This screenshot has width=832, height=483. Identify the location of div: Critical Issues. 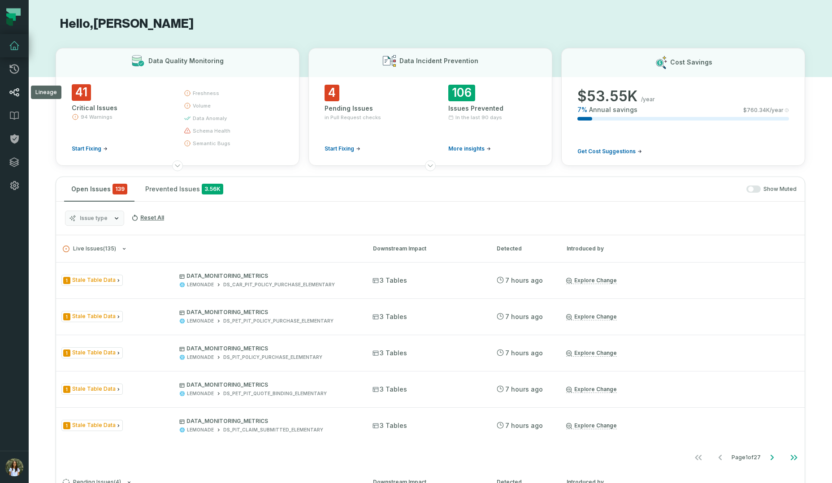
(120, 108).